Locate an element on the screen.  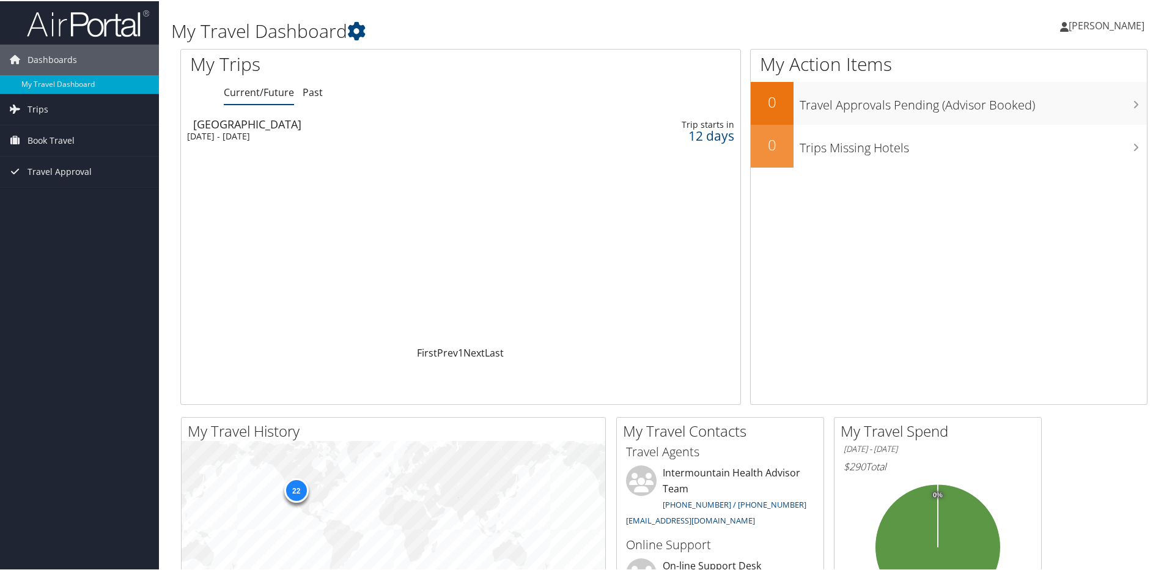
a: Past is located at coordinates (312, 91).